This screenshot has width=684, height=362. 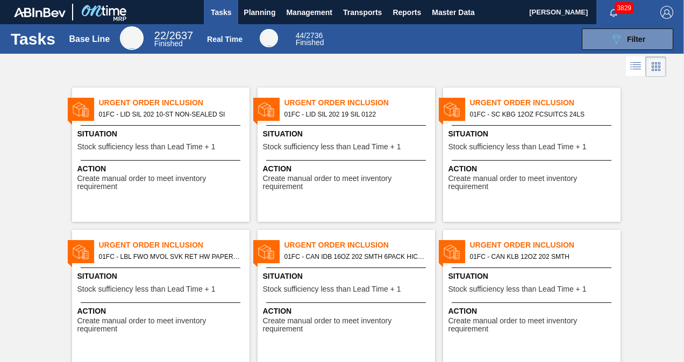 I want to click on h1: Tasks, so click(x=33, y=39).